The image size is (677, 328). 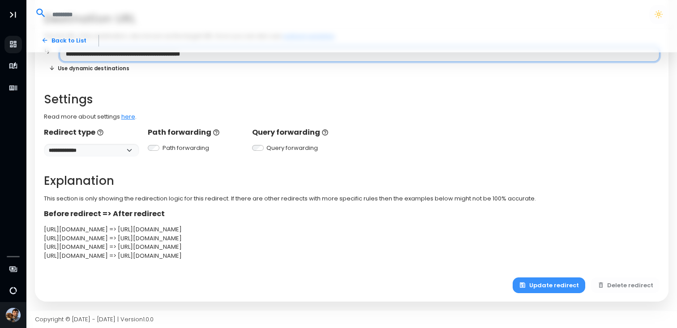 I want to click on h2: Explanation, so click(x=352, y=181).